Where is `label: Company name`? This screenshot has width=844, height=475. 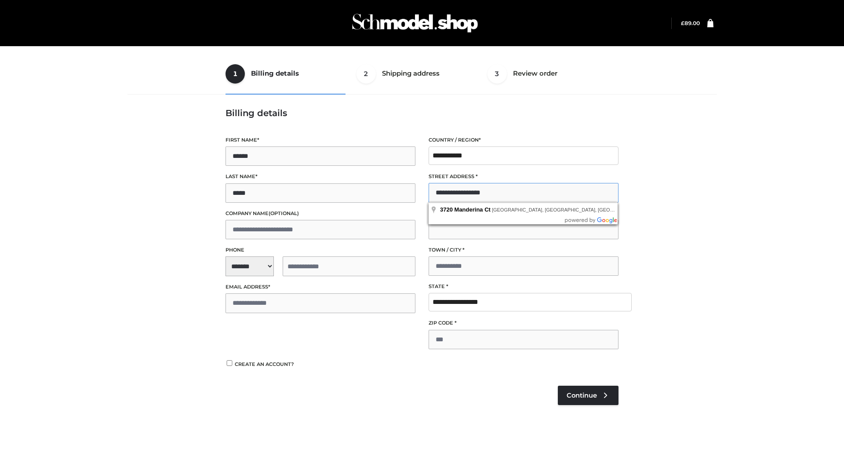 label: Company name is located at coordinates (320, 213).